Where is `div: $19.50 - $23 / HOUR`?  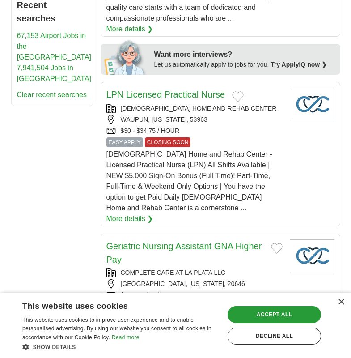 div: $19.50 - $23 / HOUR is located at coordinates (194, 295).